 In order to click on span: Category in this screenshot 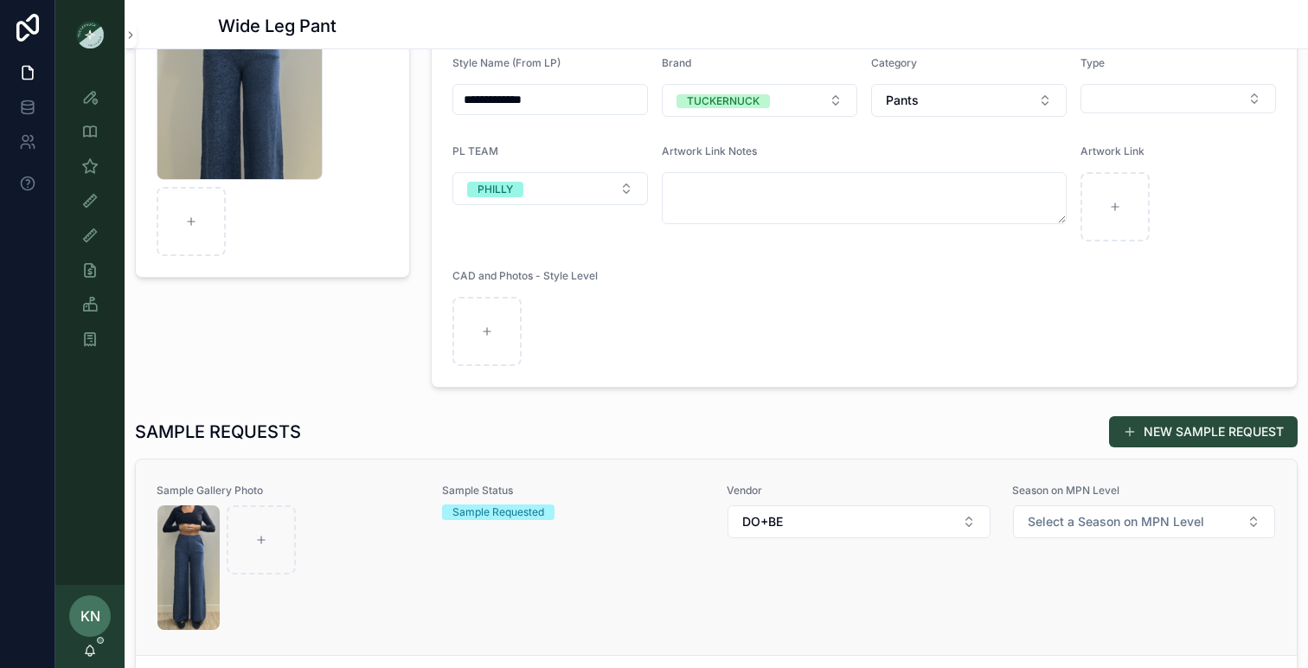, I will do `click(894, 62)`.